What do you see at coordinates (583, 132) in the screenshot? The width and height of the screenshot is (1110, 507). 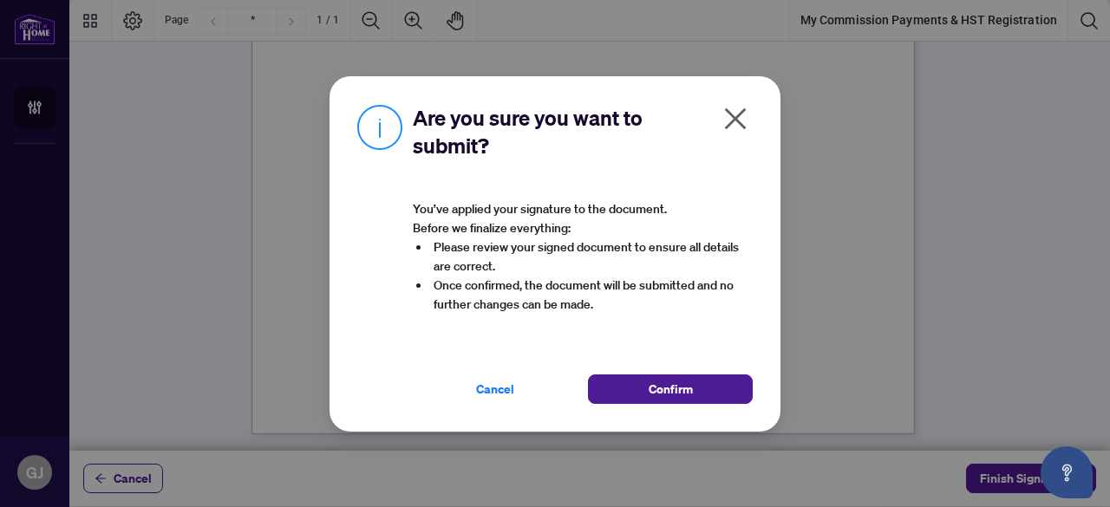 I see `h2: Are you sure you want to submit?` at bounding box center [583, 132].